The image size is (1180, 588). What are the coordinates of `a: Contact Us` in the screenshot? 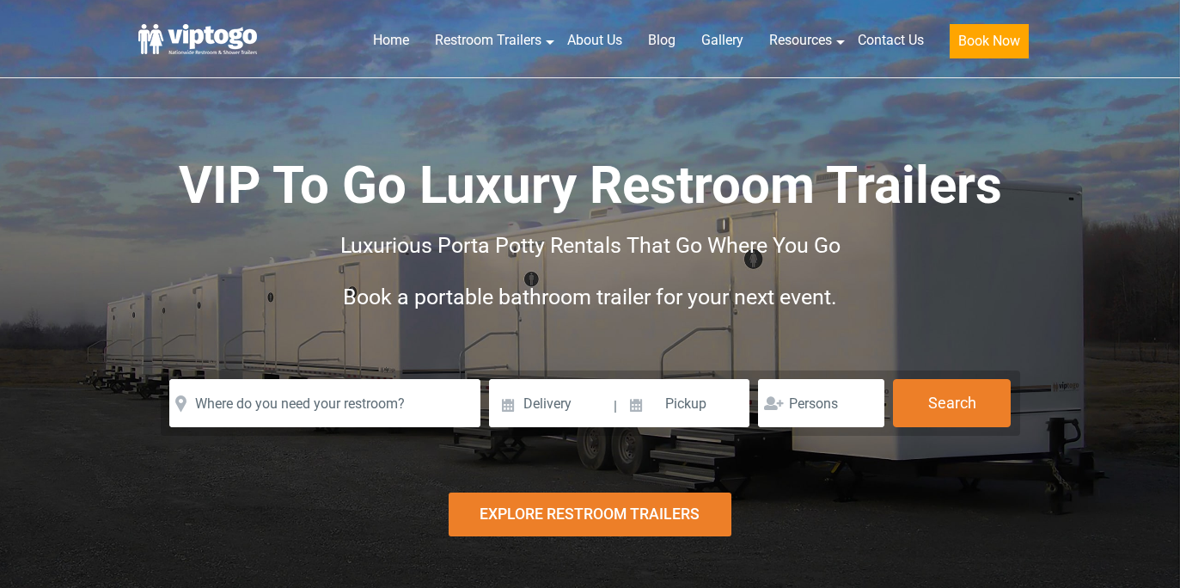 It's located at (891, 40).